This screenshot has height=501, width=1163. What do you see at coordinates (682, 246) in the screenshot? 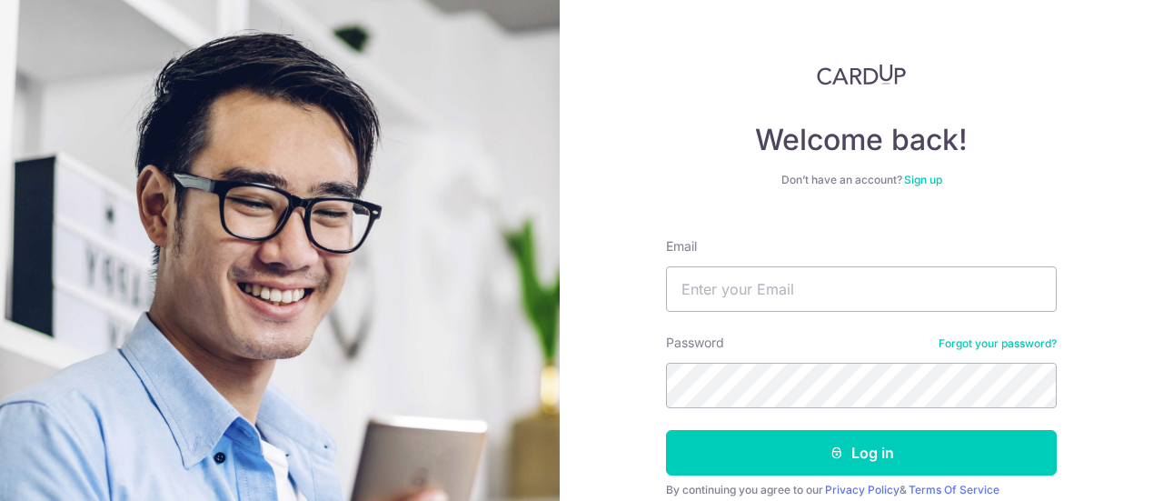
I see `label: Email` at bounding box center [682, 246].